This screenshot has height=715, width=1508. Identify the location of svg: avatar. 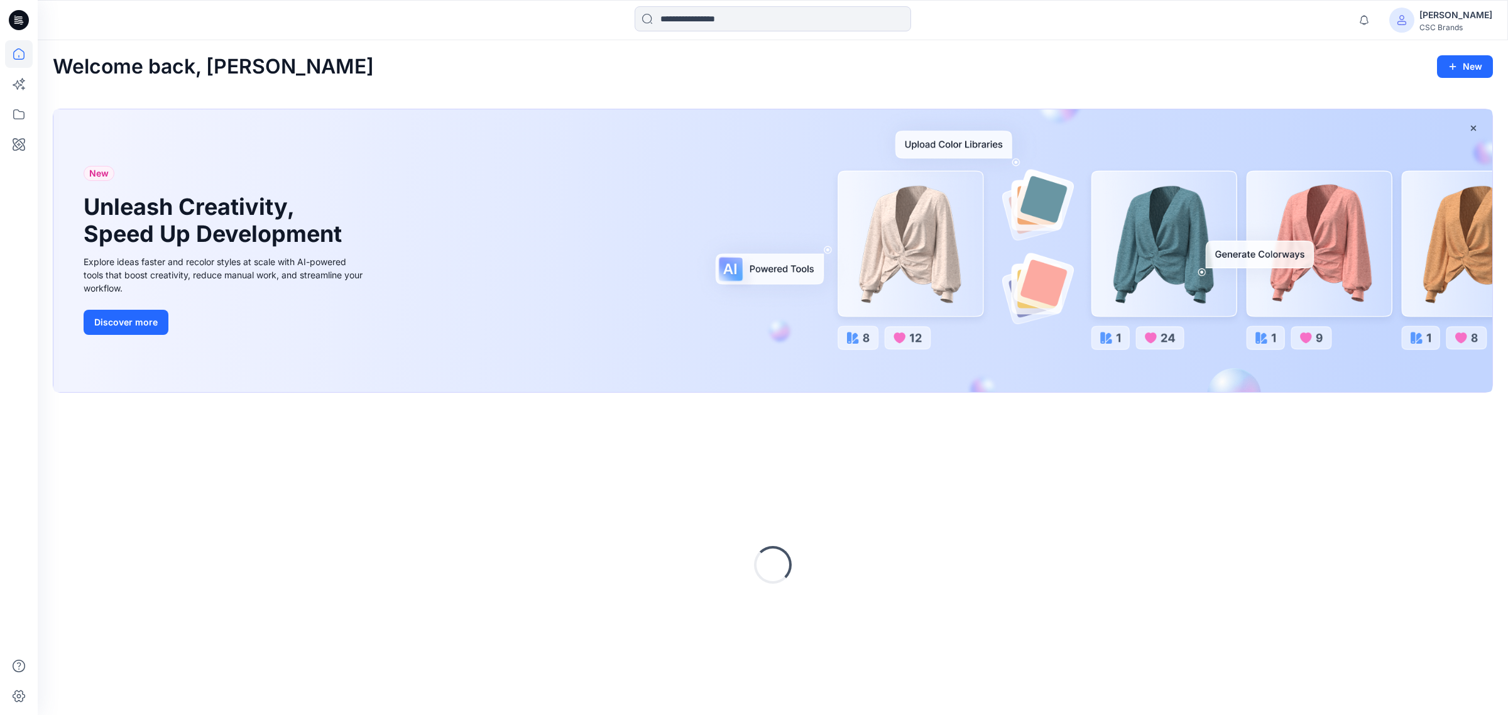
(1402, 20).